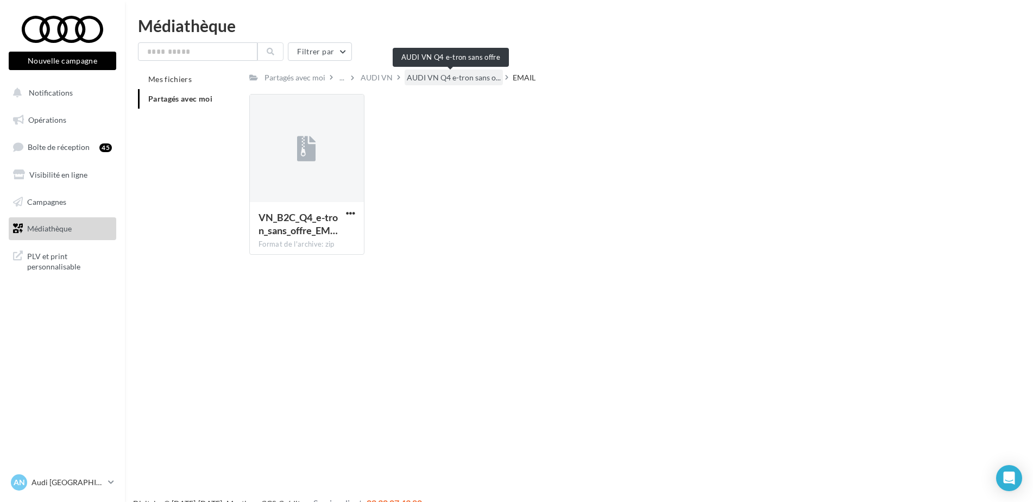 The height and width of the screenshot is (502, 1033). What do you see at coordinates (62, 202) in the screenshot?
I see `a: Campagnes` at bounding box center [62, 202].